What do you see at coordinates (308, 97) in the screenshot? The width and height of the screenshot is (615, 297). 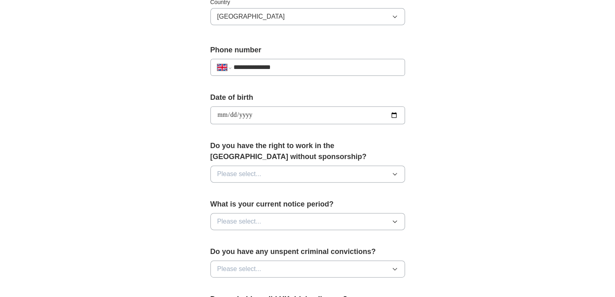 I see `label: Date of birth` at bounding box center [308, 97].